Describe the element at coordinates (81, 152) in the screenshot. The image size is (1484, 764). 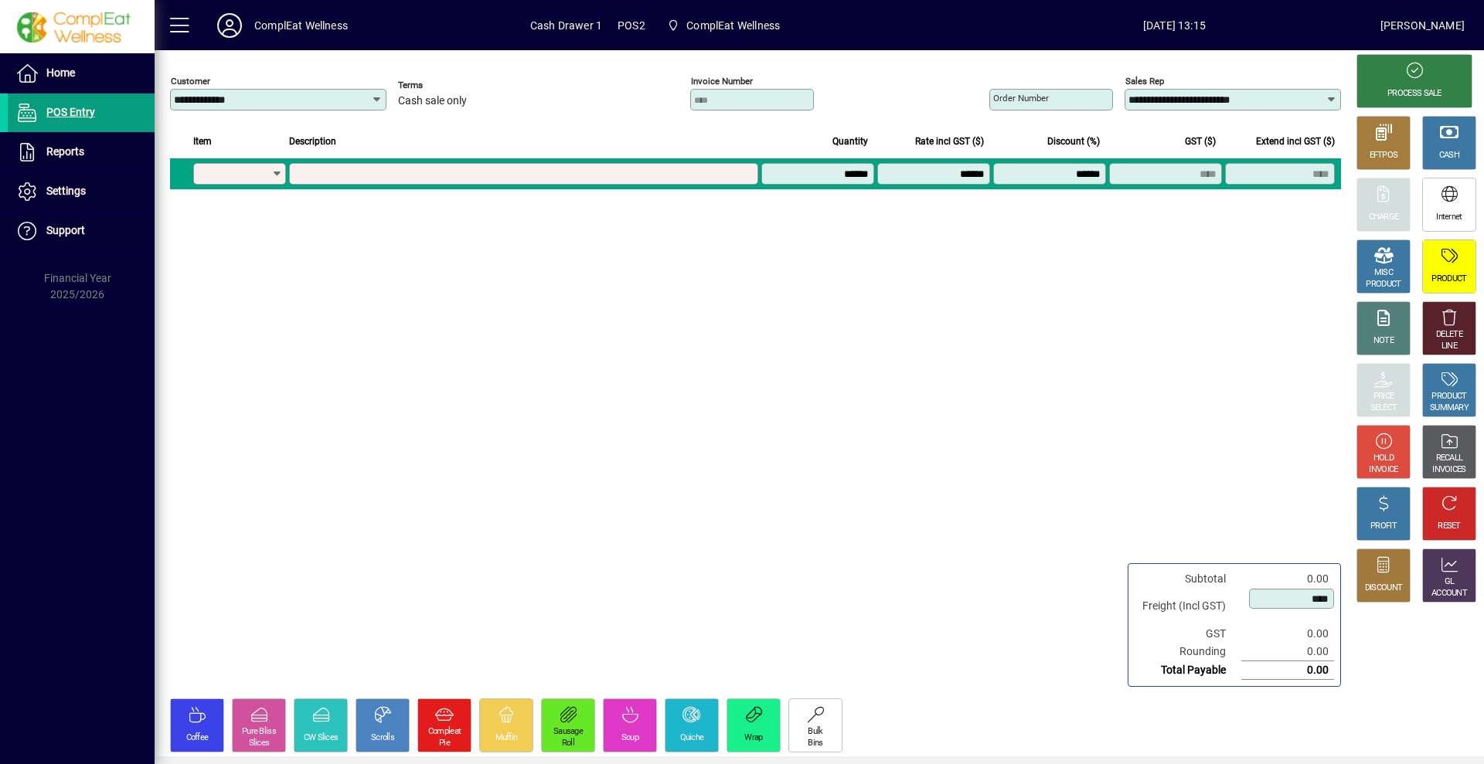
I see `a: Reports` at that location.